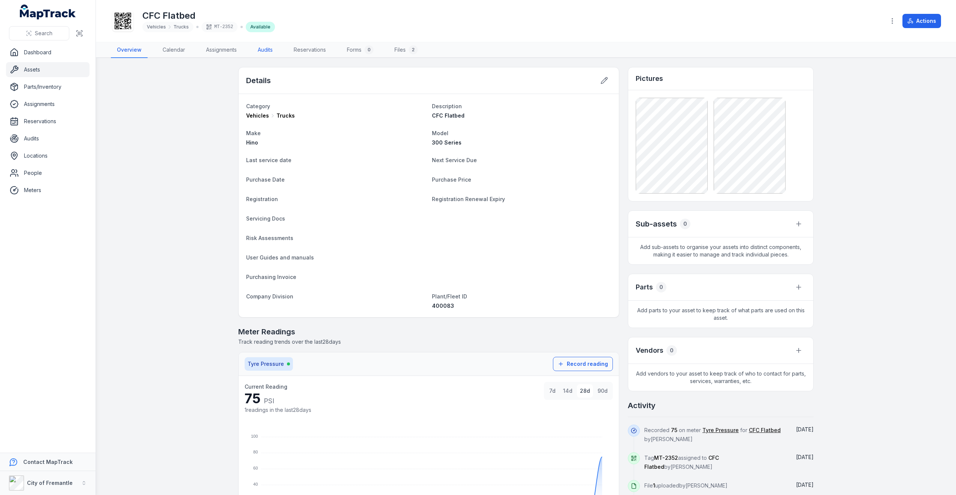  I want to click on span: Last service date, so click(269, 160).